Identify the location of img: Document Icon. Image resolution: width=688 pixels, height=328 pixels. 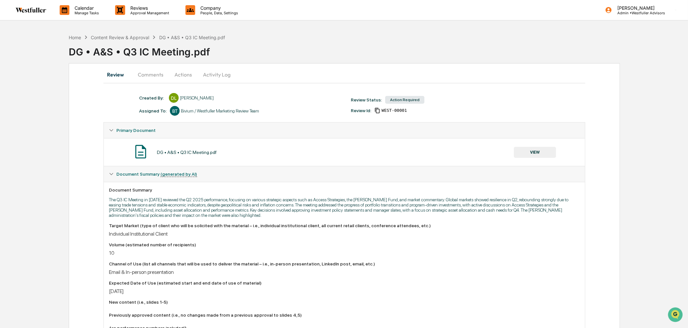
(141, 152).